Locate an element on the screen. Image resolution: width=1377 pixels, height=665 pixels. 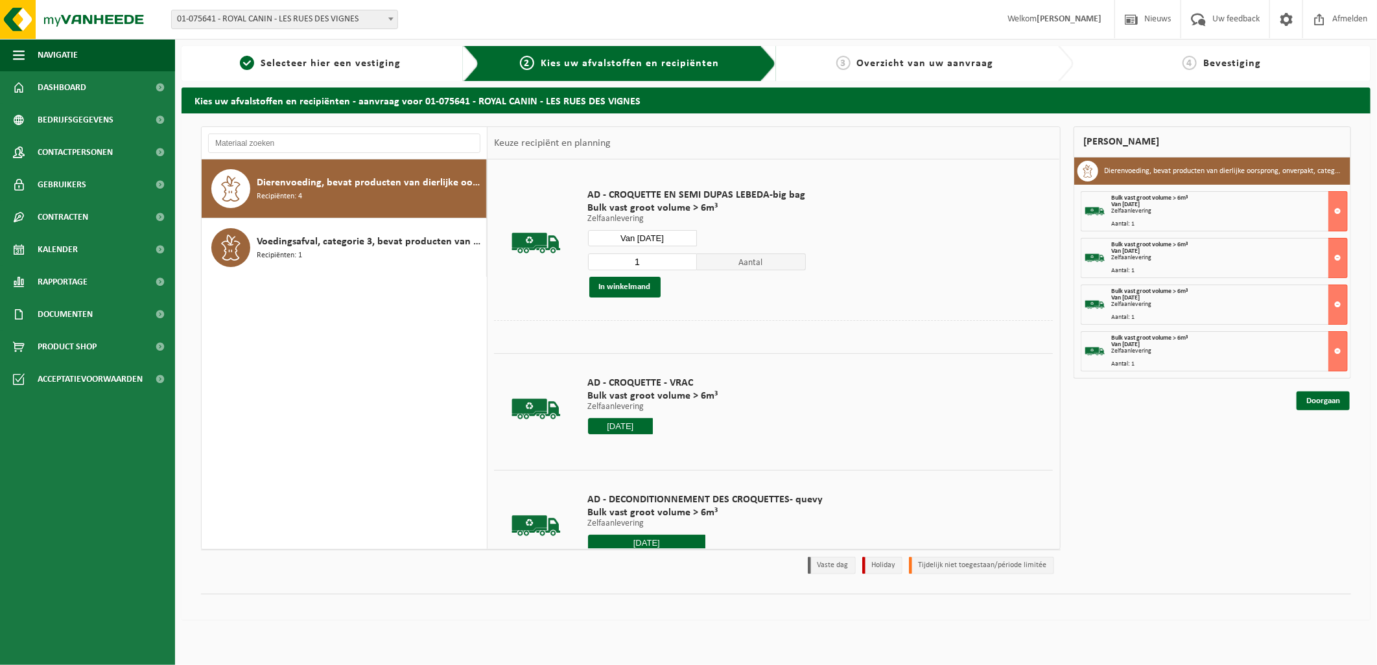
span: 3 is located at coordinates (844, 63).